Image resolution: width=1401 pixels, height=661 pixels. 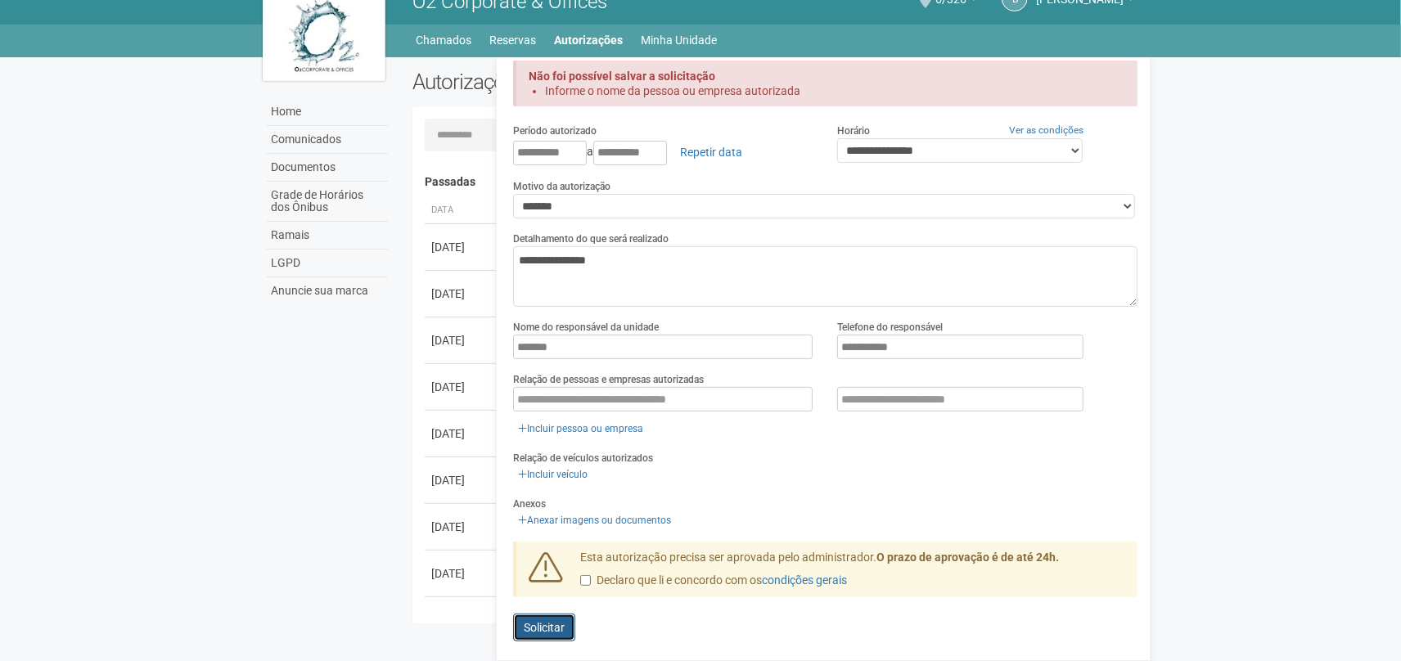 I want to click on th: Data, so click(x=462, y=210).